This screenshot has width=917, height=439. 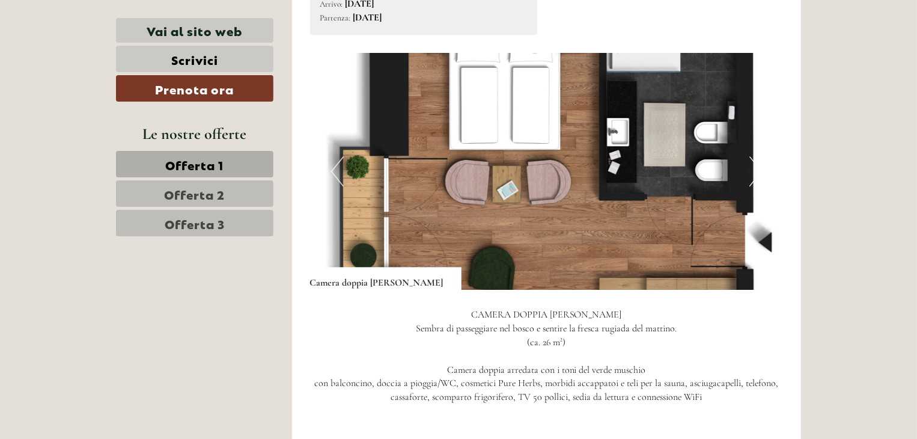 I want to click on button: Previous, so click(x=337, y=171).